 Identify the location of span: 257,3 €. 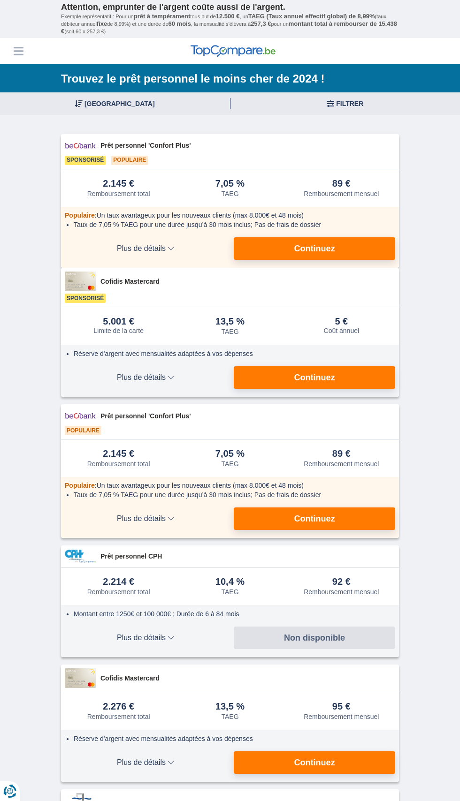
(260, 23).